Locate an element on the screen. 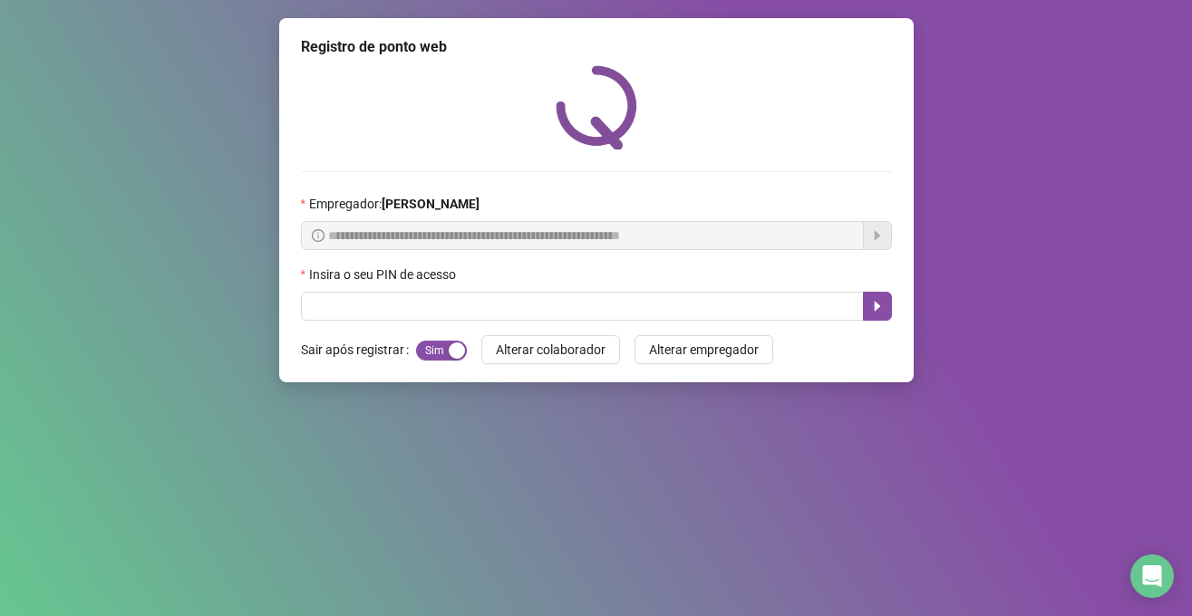 This screenshot has height=616, width=1192. span: Empregador : is located at coordinates (394, 204).